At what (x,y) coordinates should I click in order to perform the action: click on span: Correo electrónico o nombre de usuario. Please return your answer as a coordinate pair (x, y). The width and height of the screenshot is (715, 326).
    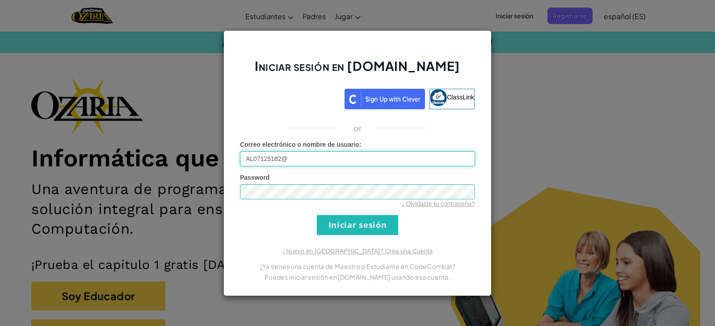
    Looking at the image, I should click on (299, 145).